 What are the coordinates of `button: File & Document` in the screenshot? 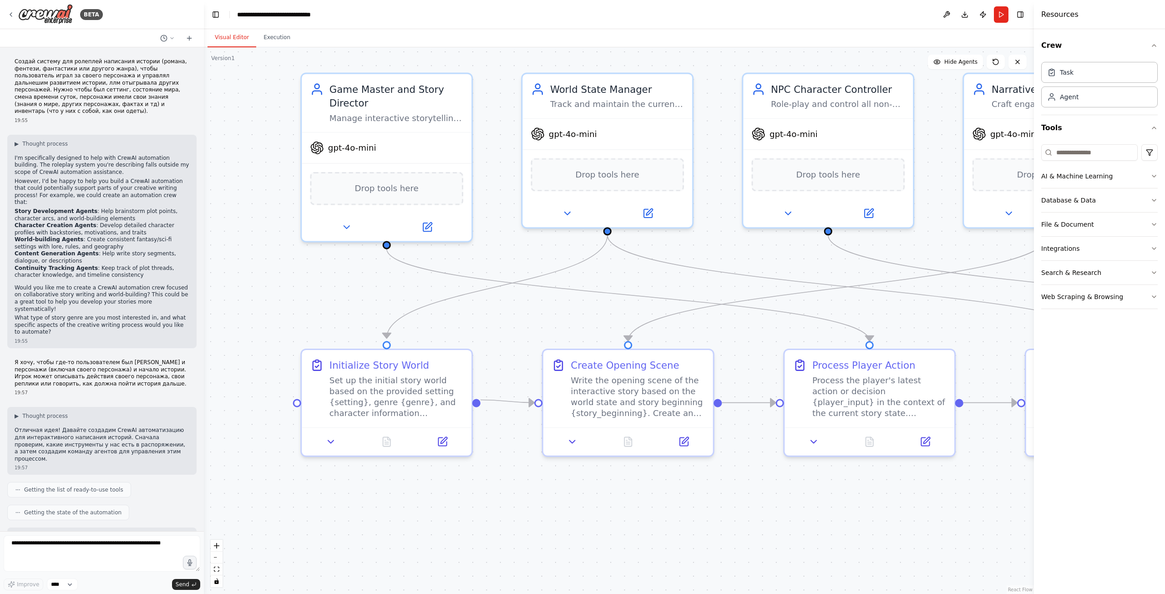 It's located at (1100, 224).